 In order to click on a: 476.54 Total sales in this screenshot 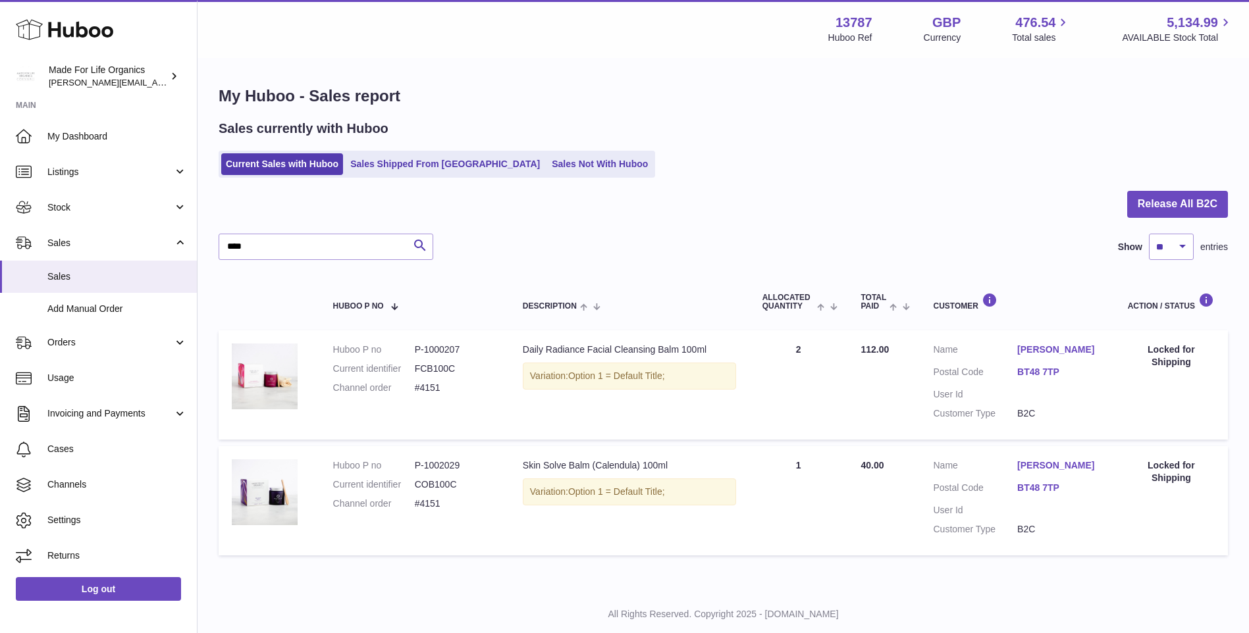, I will do `click(1041, 29)`.